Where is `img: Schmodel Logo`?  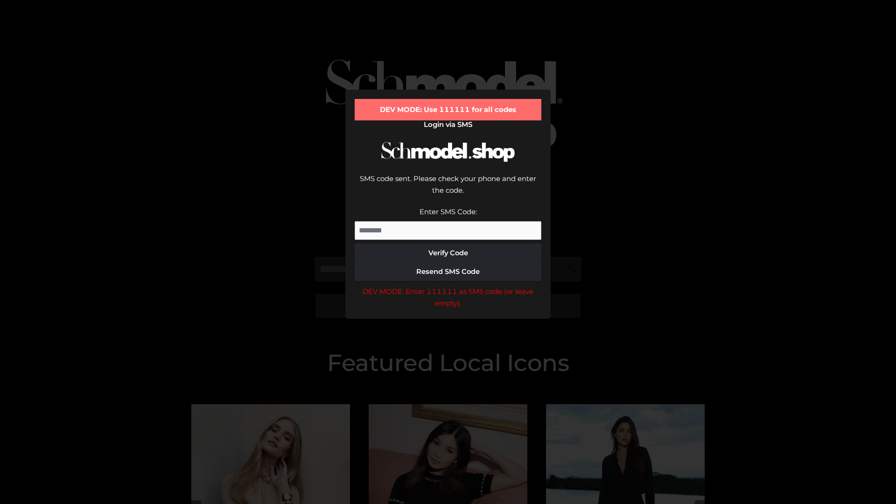
img: Schmodel Logo is located at coordinates (448, 152).